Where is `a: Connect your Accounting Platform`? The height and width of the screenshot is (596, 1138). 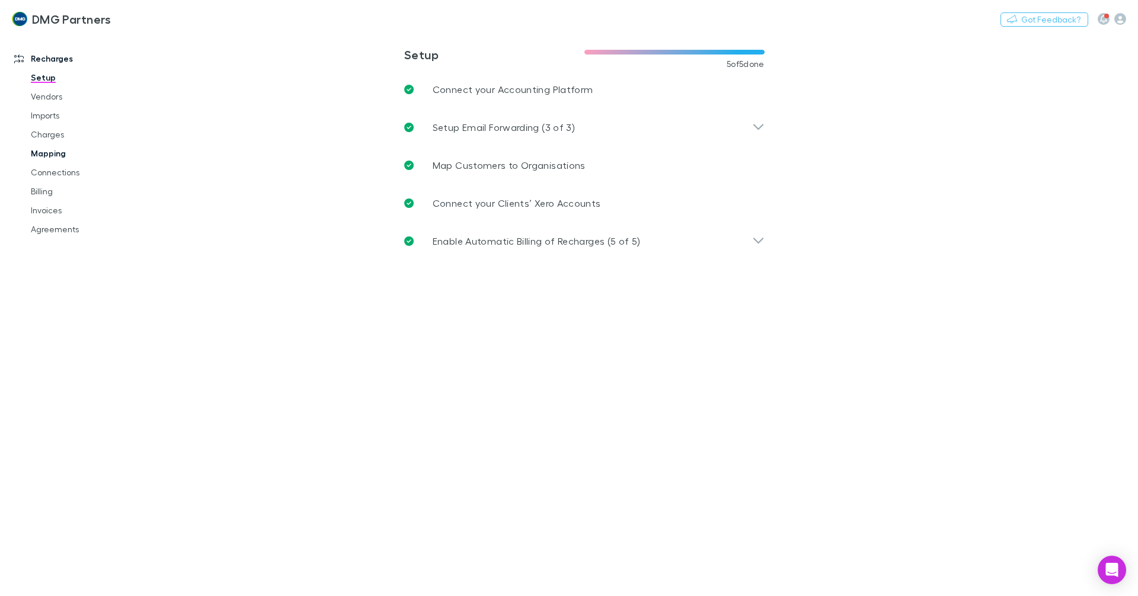
a: Connect your Accounting Platform is located at coordinates (584, 89).